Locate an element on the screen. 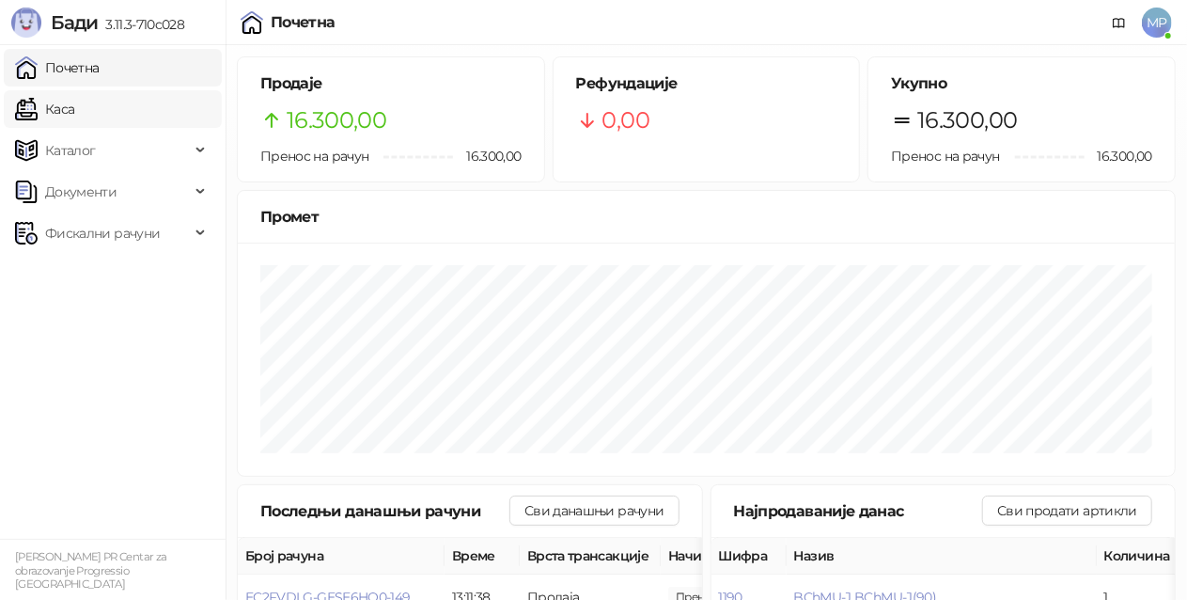 The image size is (1187, 600). span: Документи is located at coordinates (81, 192).